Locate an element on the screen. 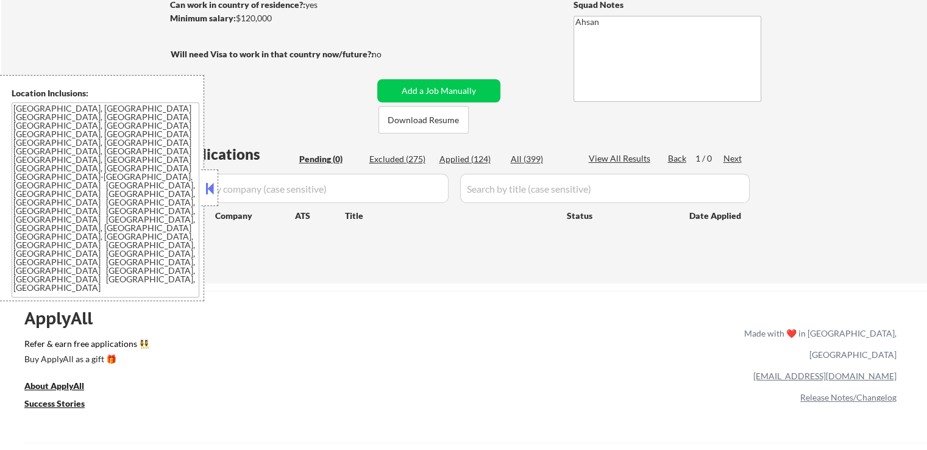 This screenshot has height=450, width=927. div: Date Applied is located at coordinates (716, 216).